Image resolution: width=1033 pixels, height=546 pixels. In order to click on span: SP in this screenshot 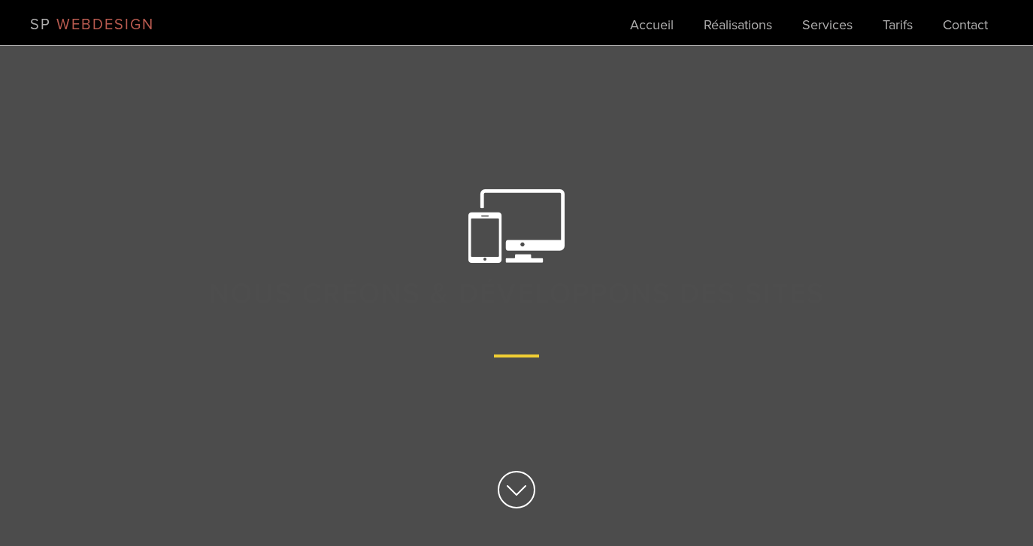, I will do `click(41, 25)`.